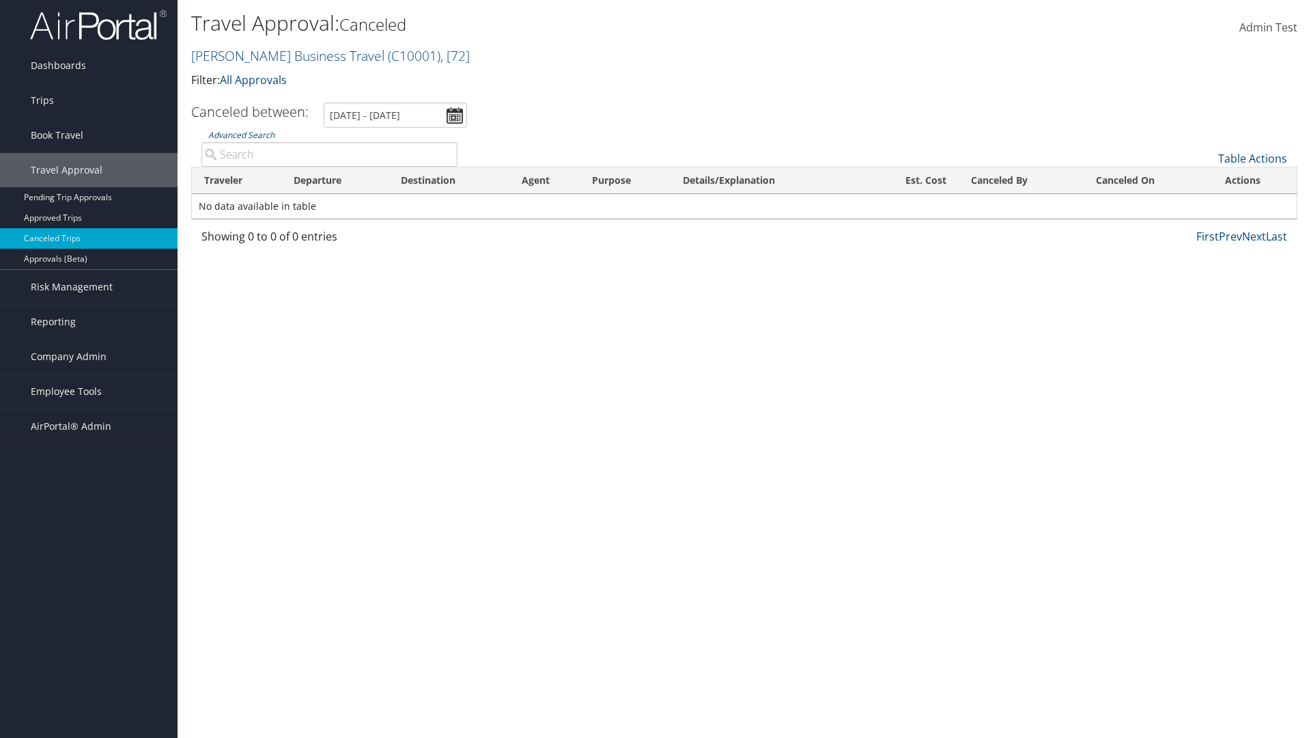 The width and height of the screenshot is (1311, 738). What do you see at coordinates (560, 23) in the screenshot?
I see `h1: Travel Approval:` at bounding box center [560, 23].